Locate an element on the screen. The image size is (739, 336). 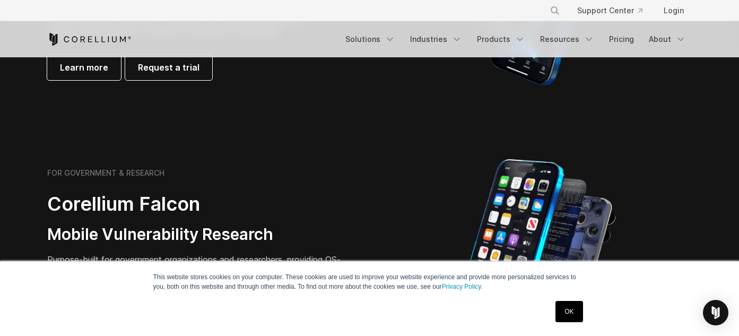
p: Purpose-built for government organizations and researchers, providing OS-level capabilities and p... is located at coordinates (196, 272).